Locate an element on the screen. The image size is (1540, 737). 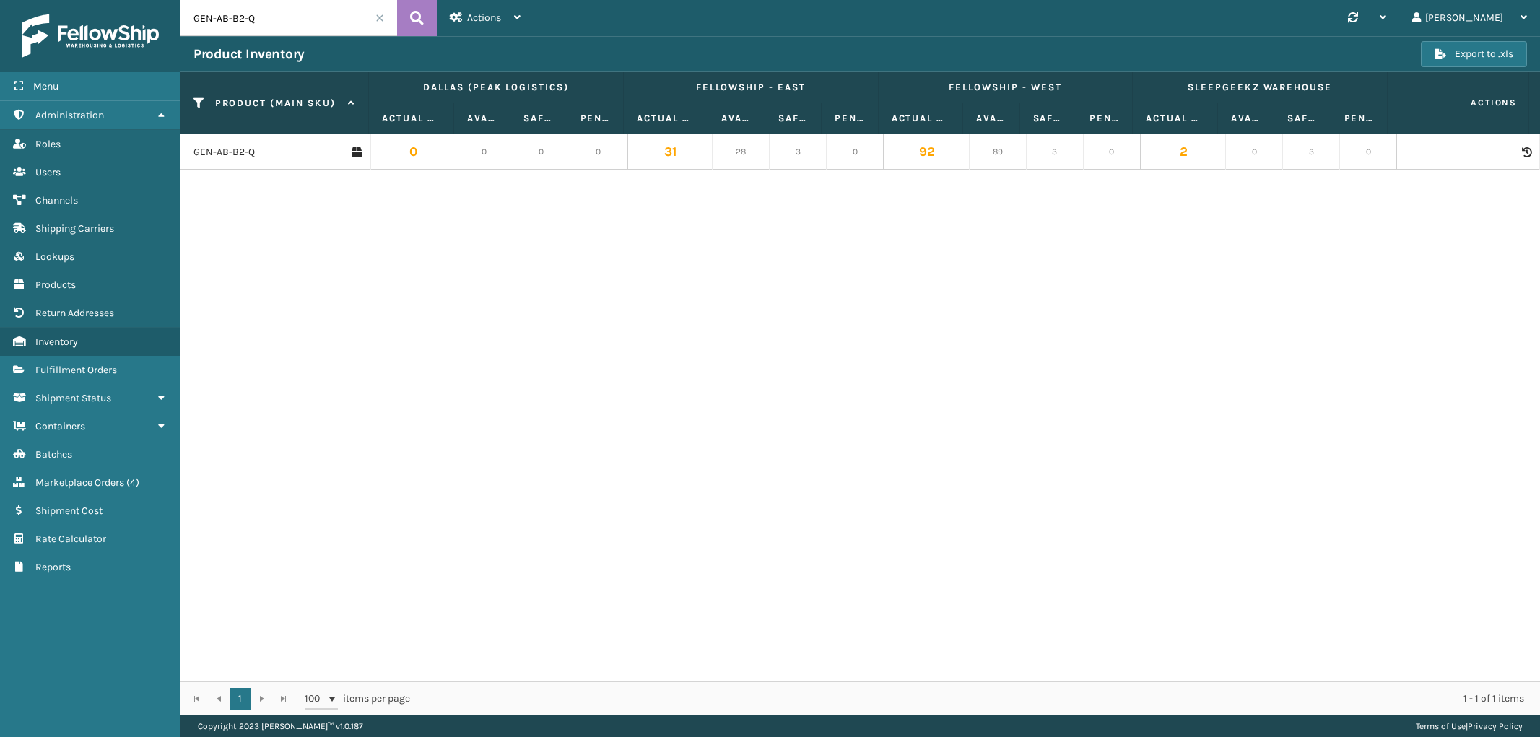
span: Menu is located at coordinates (45, 86).